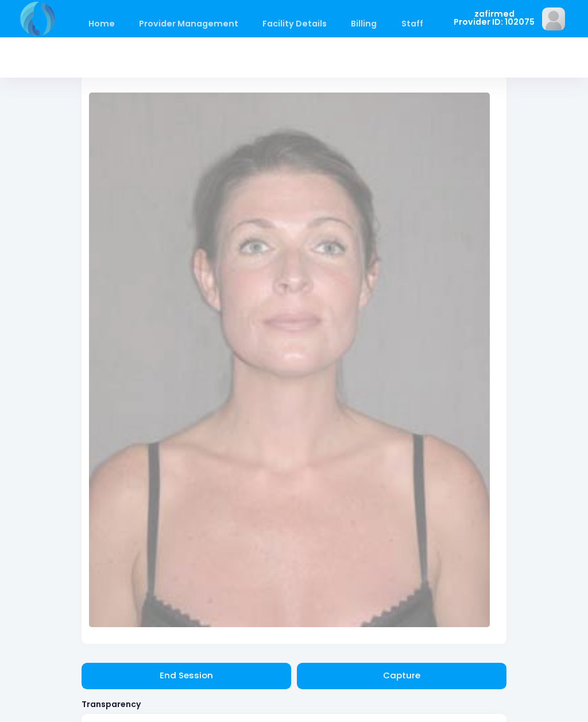 This screenshot has width=588, height=722. Describe the element at coordinates (494, 18) in the screenshot. I see `span: zafirmed Provider ID: 102075` at that location.